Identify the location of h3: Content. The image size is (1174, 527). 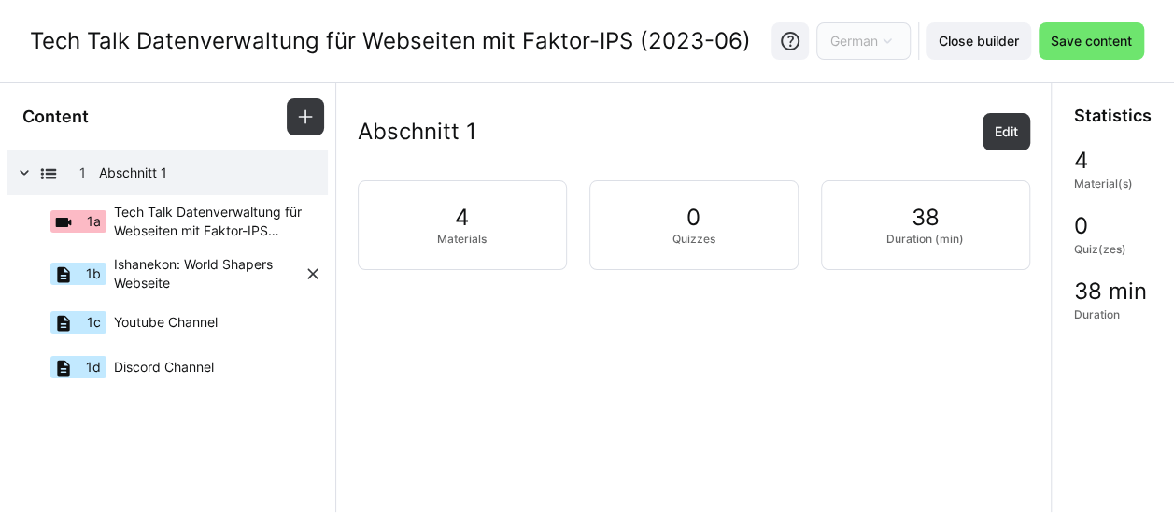
(55, 117).